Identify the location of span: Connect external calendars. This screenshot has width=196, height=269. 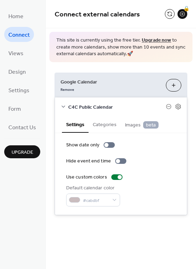
(97, 14).